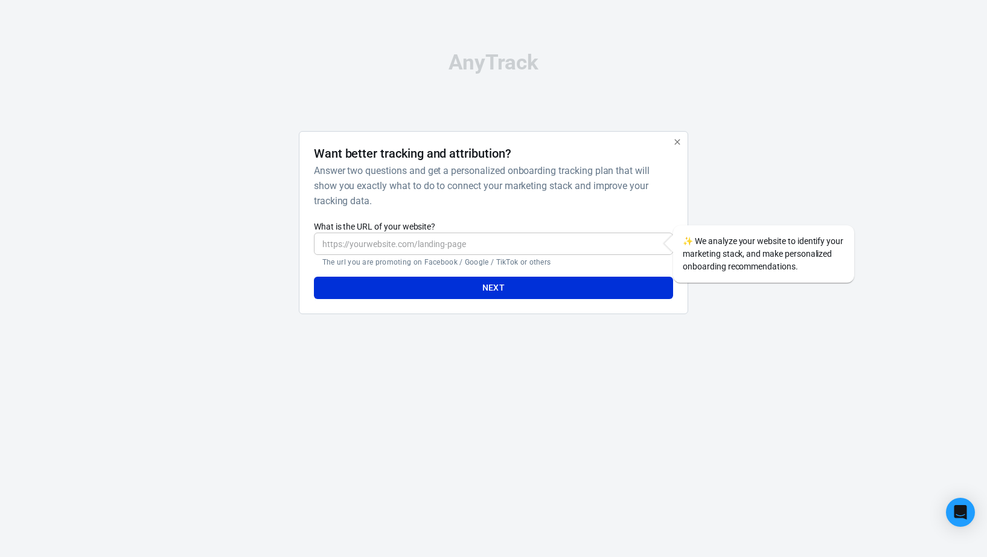  Describe the element at coordinates (491, 185) in the screenshot. I see `h6: Answer two questions and get a personalized onboarding tracking plan that will show you exactly w...` at that location.